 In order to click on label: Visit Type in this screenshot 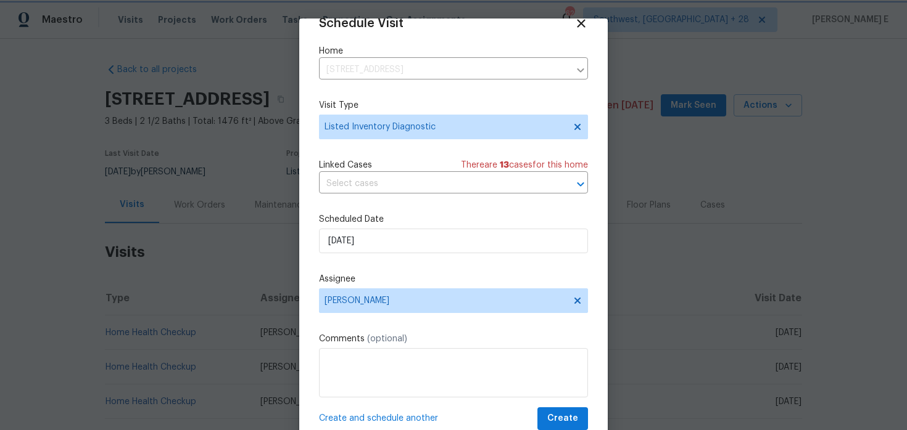, I will do `click(453, 105)`.